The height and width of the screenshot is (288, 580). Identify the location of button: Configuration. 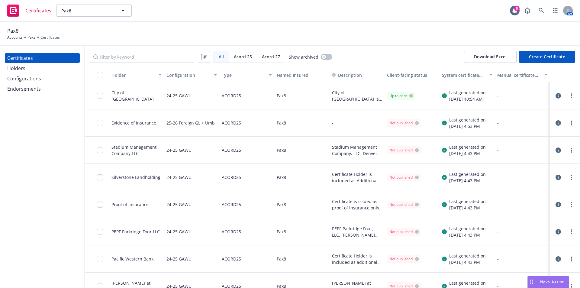
(191, 75).